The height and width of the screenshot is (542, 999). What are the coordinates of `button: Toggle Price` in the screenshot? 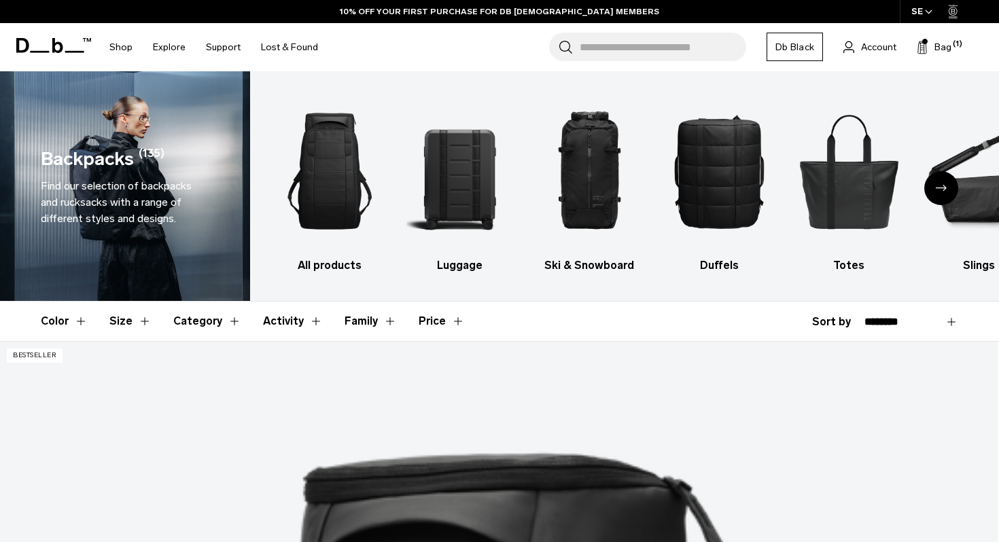 It's located at (442, 321).